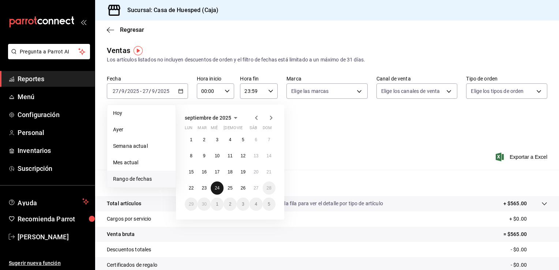 The width and height of the screenshot is (559, 270). I want to click on button: 22 de septiembre de 2025, so click(191, 188).